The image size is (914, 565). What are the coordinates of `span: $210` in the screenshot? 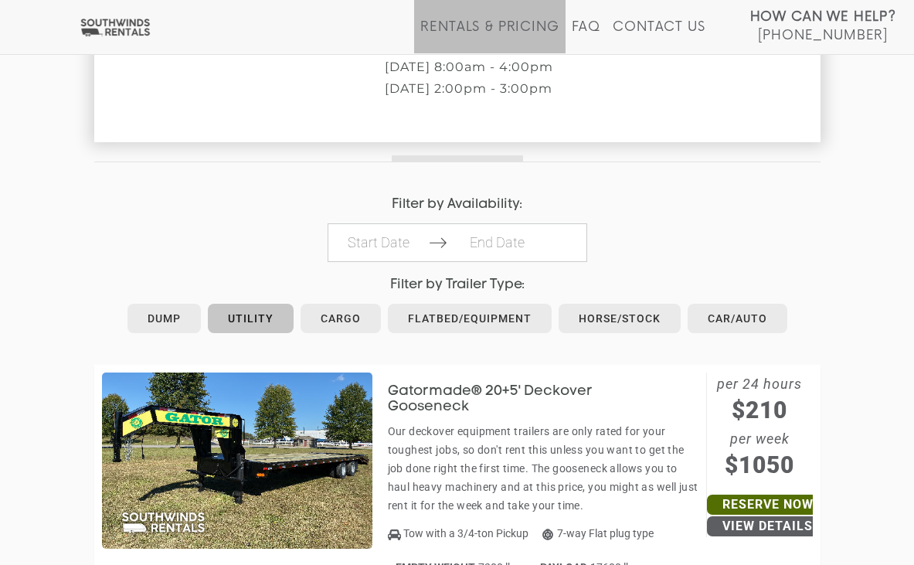 It's located at (759, 409).